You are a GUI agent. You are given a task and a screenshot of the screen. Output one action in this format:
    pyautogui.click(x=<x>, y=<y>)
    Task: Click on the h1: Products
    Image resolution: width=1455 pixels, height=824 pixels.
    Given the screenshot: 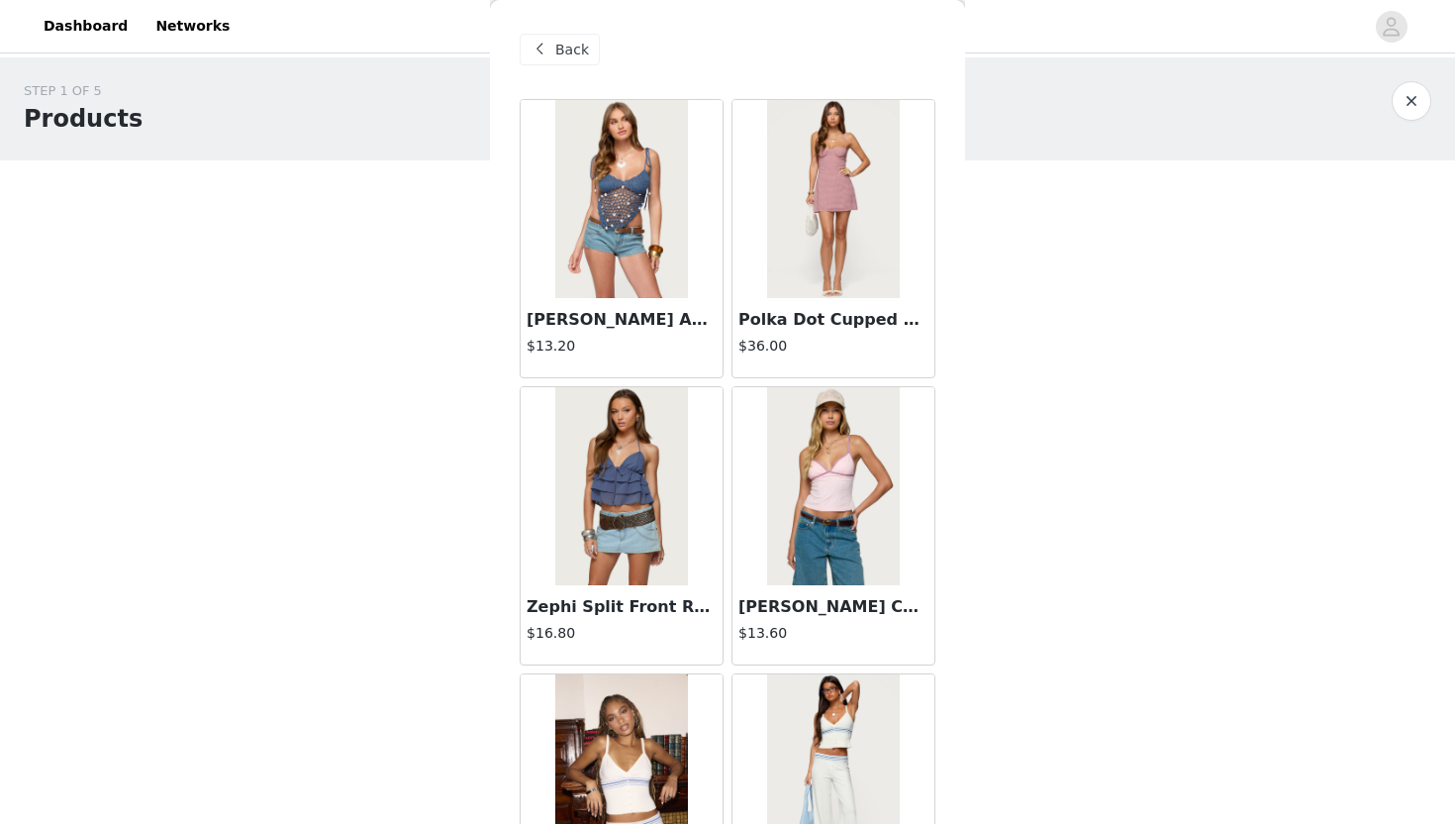 What is the action you would take?
    pyautogui.click(x=83, y=119)
    